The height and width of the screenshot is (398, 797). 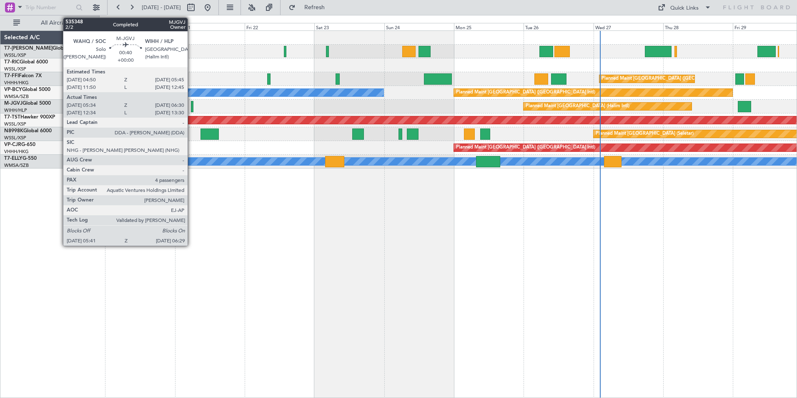 I want to click on span: T7-TST, so click(x=12, y=117).